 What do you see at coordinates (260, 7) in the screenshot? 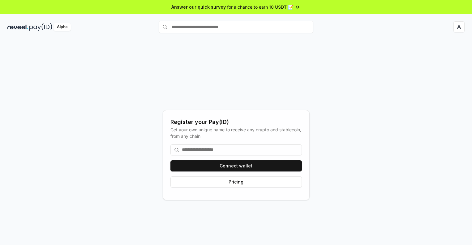
I see `span: for a chance to earn 10 USDT 📝` at bounding box center [260, 7].